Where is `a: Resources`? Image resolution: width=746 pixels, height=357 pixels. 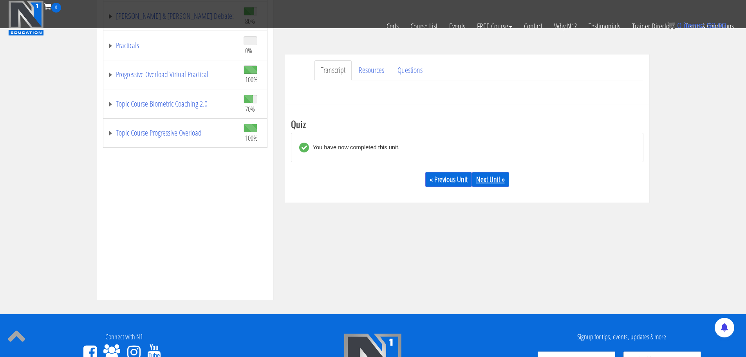
a: Resources is located at coordinates (371, 70).